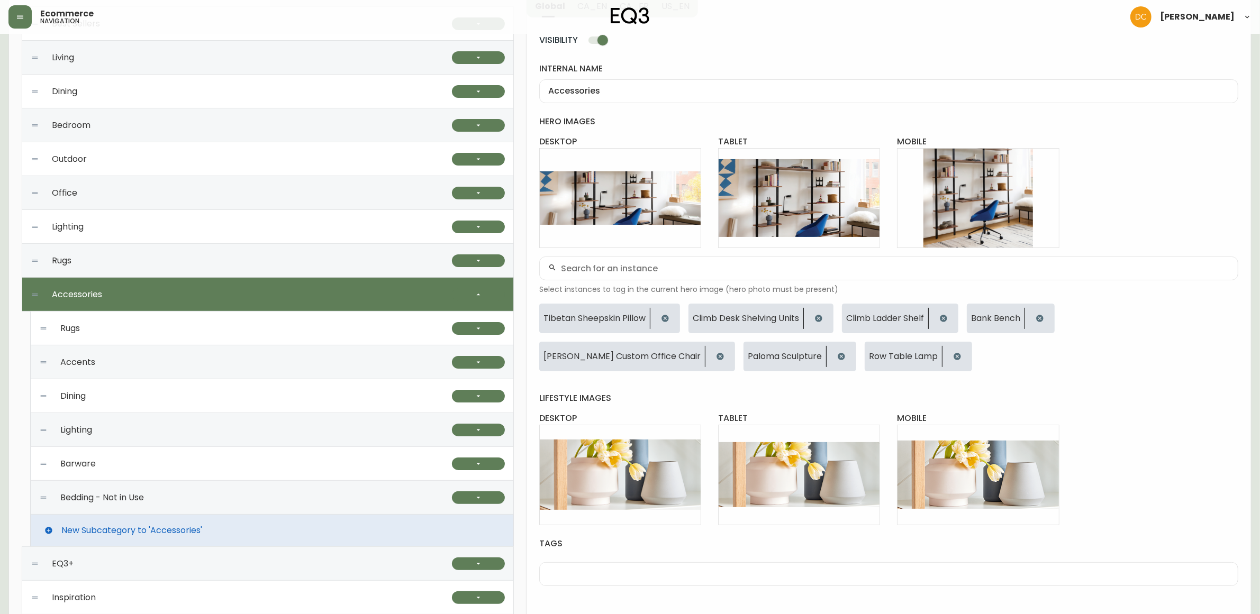 This screenshot has width=1260, height=614. Describe the element at coordinates (67, 14) in the screenshot. I see `span: Ecommerce` at that location.